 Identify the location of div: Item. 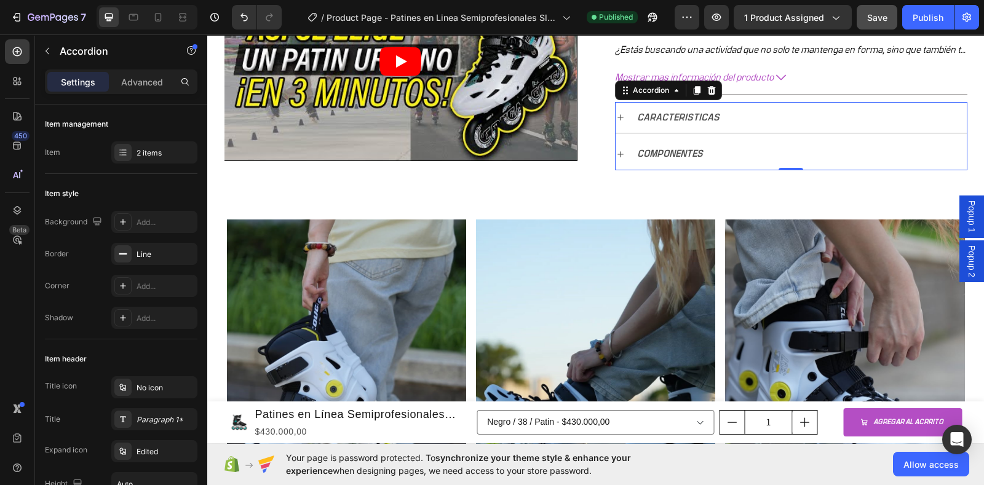
(52, 153).